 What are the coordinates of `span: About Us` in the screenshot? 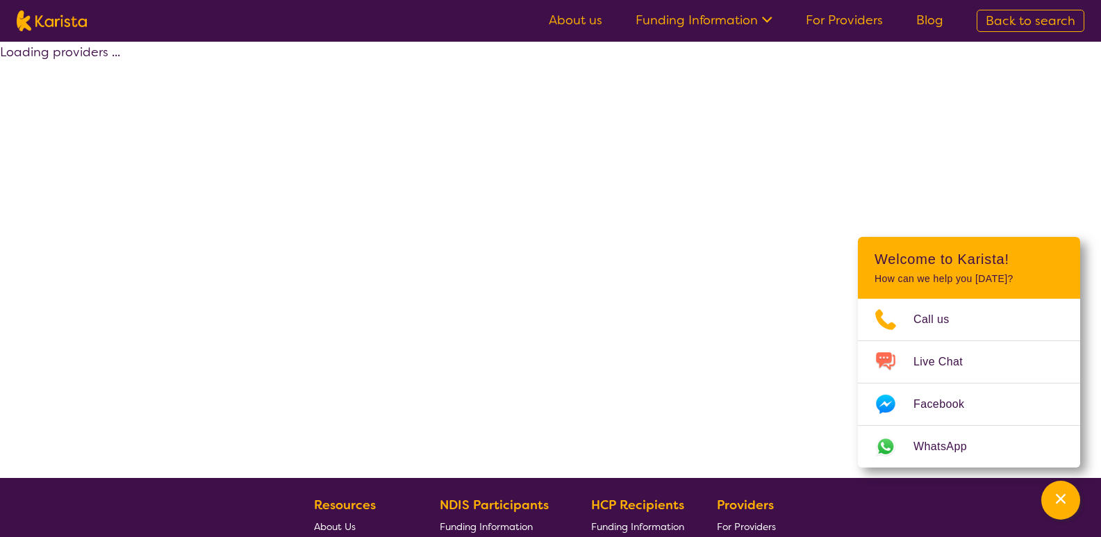 It's located at (335, 527).